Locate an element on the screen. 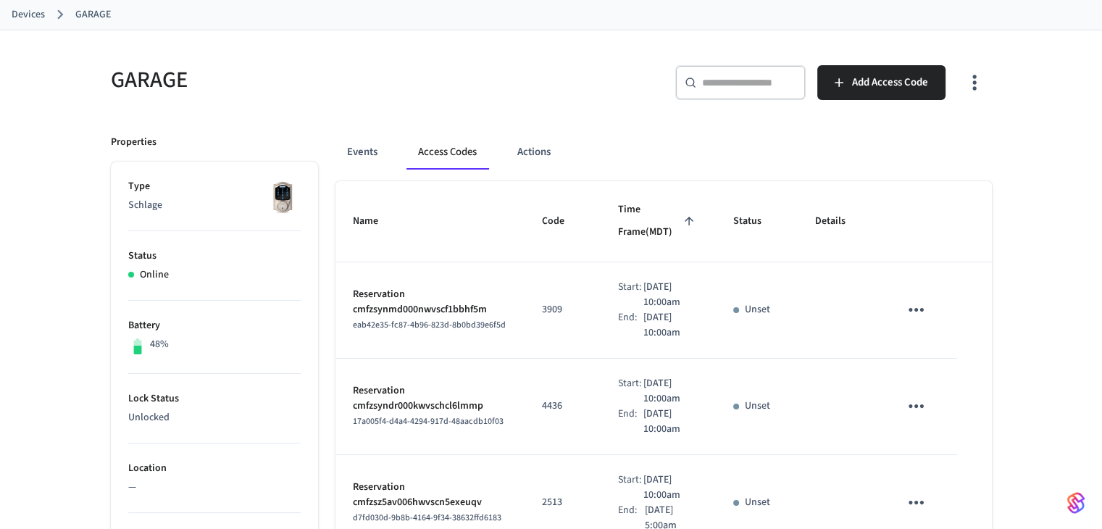 This screenshot has height=529, width=1102. button: Events is located at coordinates (362, 152).